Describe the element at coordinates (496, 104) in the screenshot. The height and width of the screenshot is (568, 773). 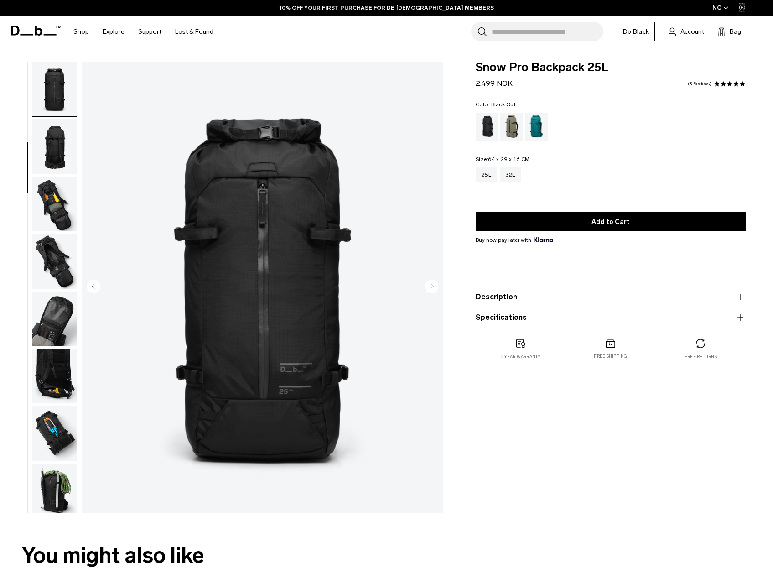
I see `legend: Color:` at that location.